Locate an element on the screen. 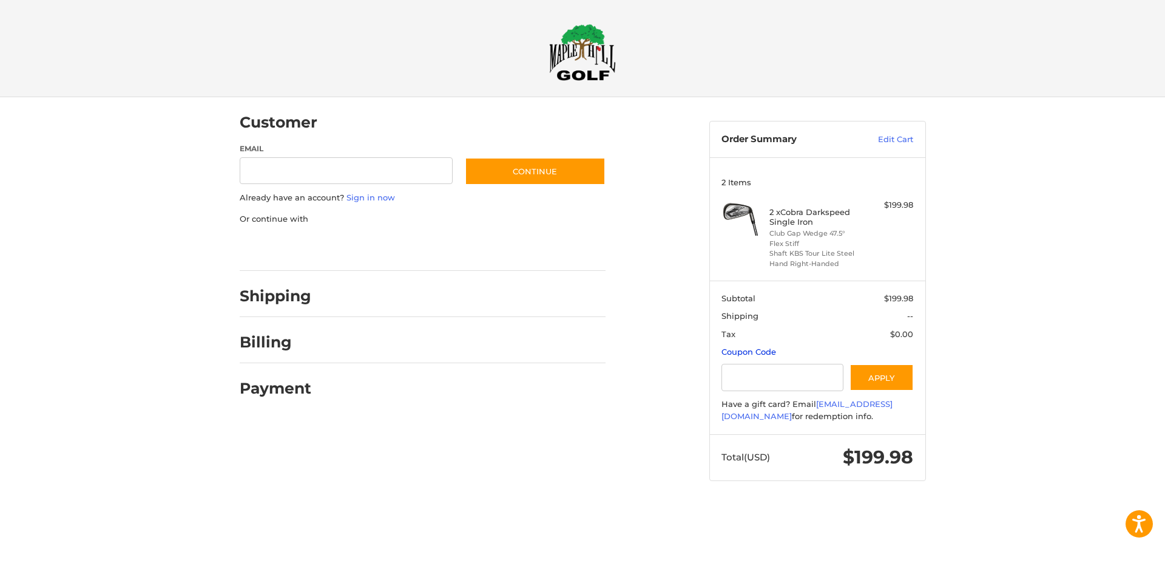  span: Total (USD) is located at coordinates (746, 456).